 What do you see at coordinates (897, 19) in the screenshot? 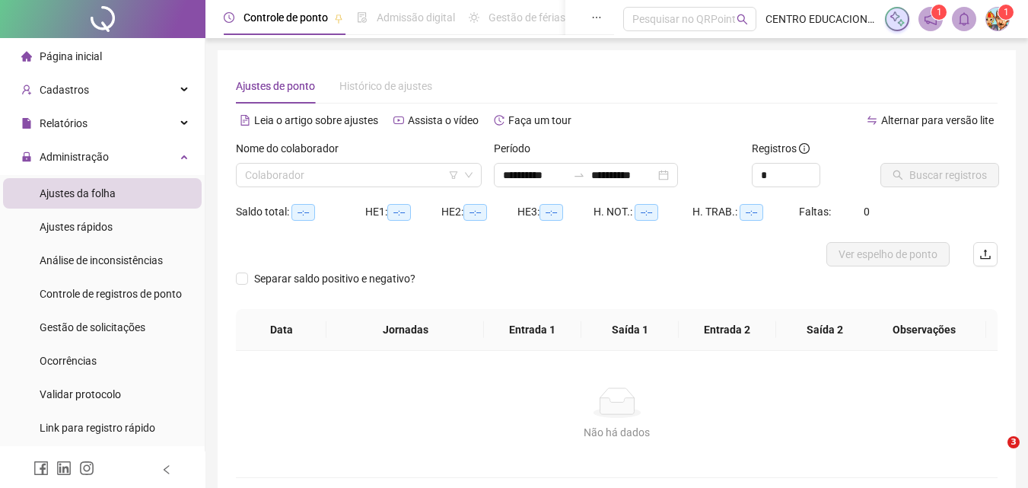
I see `img: sparkle-icon.fc2bf0ac1784a2077858766a79e2daf3.svg` at bounding box center [897, 19].